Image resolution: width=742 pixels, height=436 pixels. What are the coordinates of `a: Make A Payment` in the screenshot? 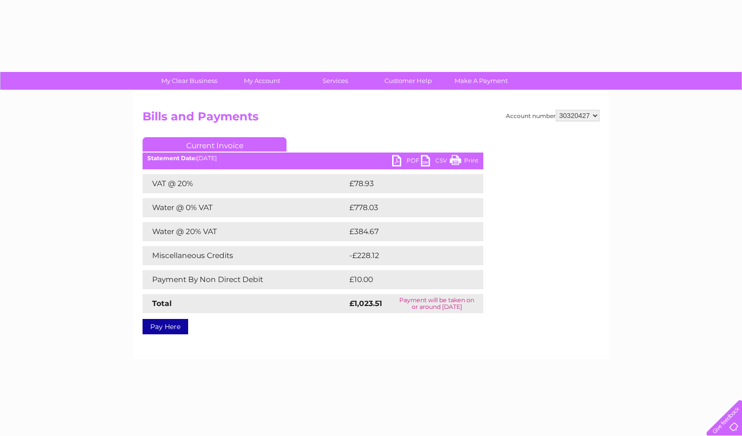 It's located at (481, 81).